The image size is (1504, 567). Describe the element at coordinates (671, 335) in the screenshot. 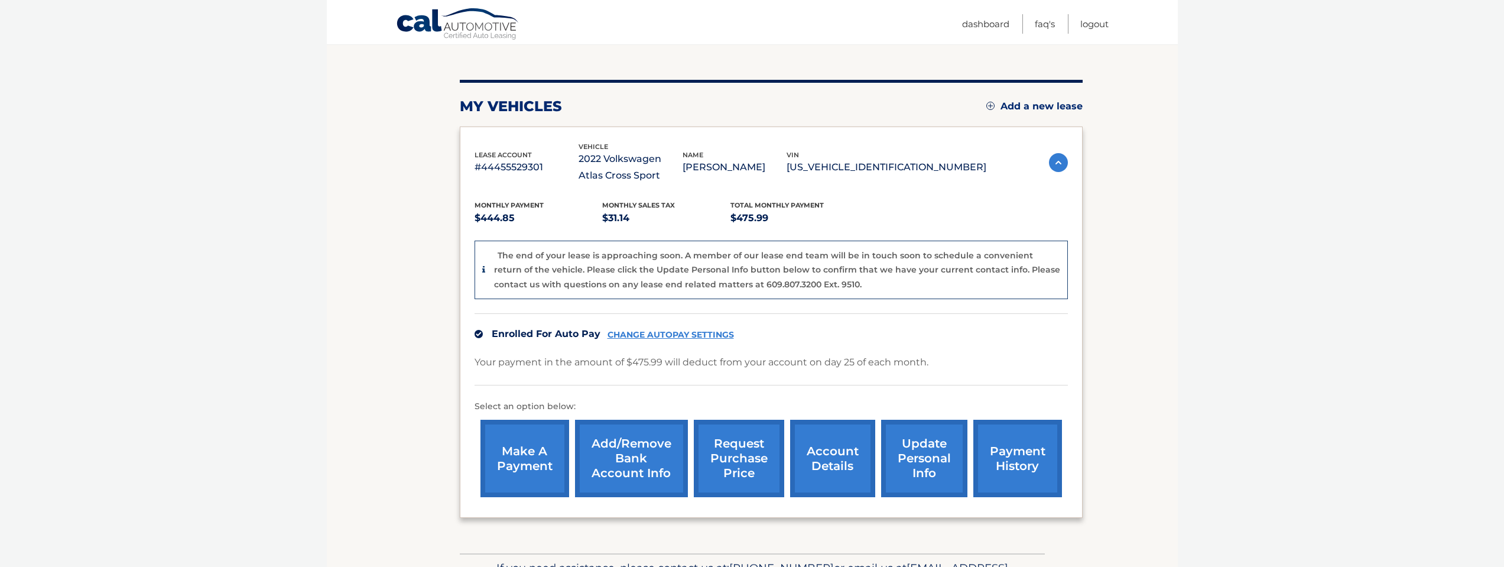

I see `a: CHANGE AUTOPAY SETTINGS` at that location.